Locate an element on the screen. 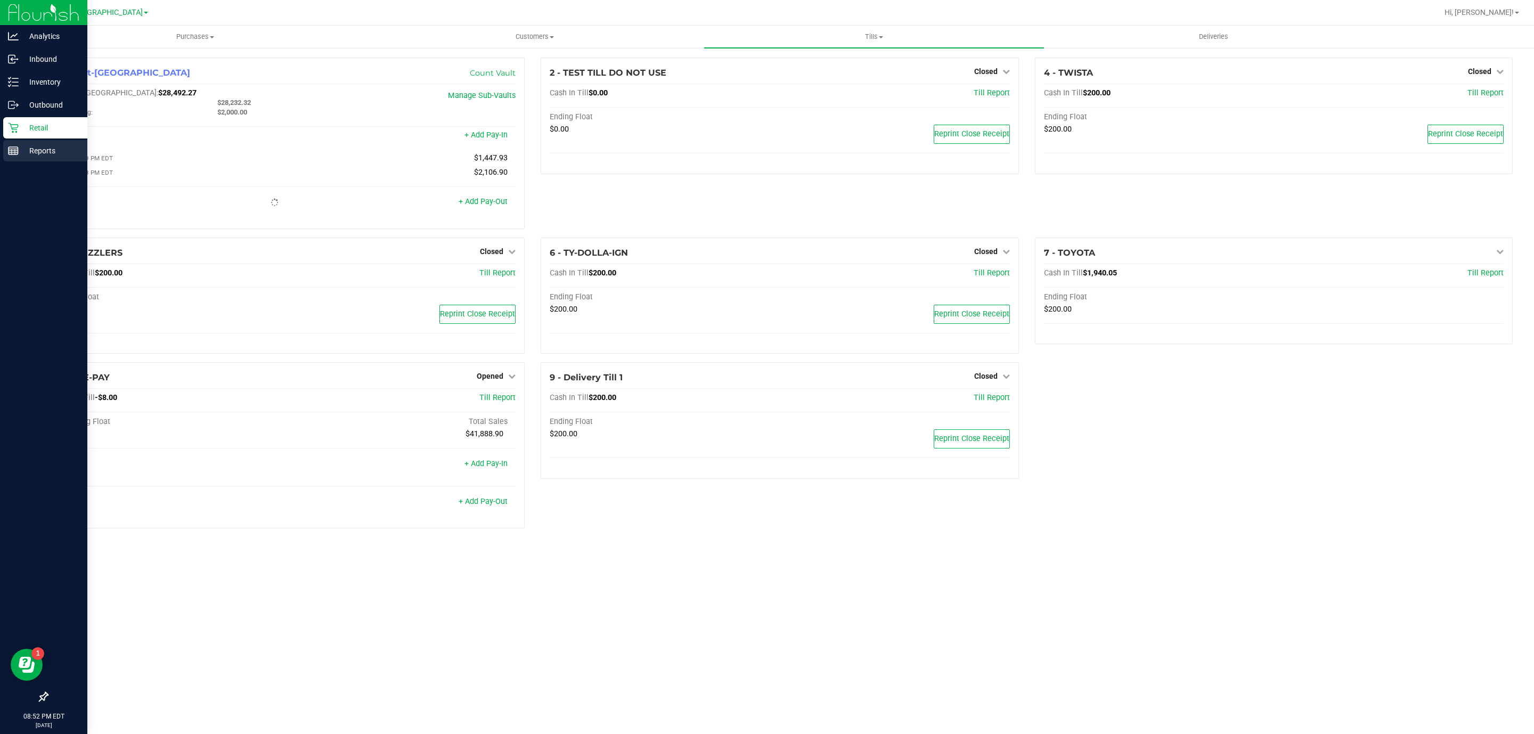 This screenshot has height=734, width=1534. a: Customers is located at coordinates (534, 37).